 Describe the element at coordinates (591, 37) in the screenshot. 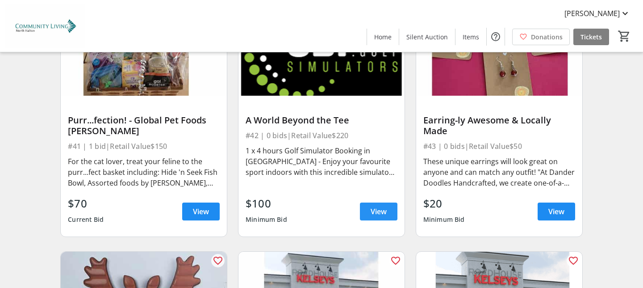

I see `span: Tickets` at that location.